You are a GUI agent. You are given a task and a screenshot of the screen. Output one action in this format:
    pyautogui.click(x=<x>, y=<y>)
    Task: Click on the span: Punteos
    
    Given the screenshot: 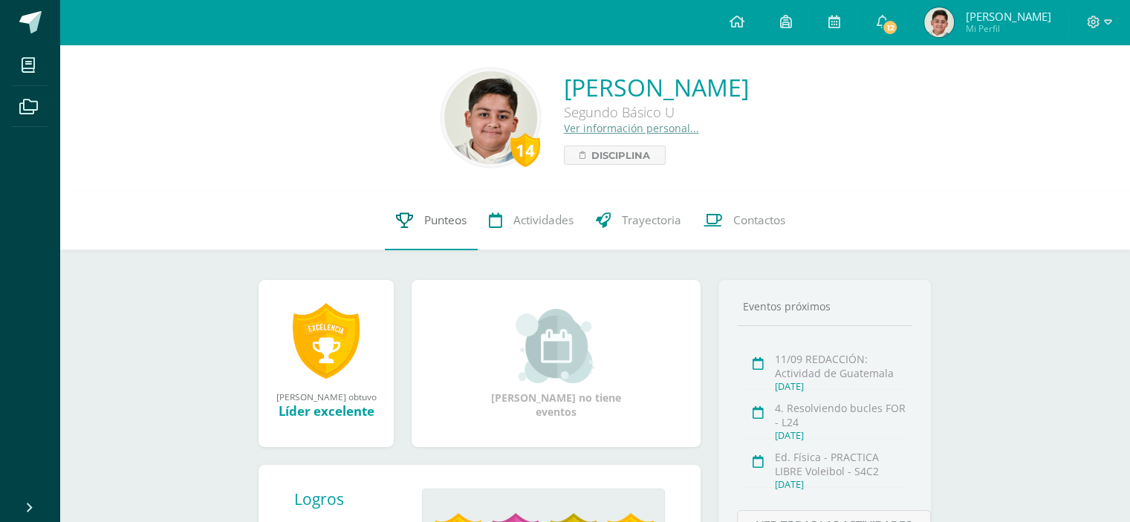 What is the action you would take?
    pyautogui.click(x=445, y=220)
    